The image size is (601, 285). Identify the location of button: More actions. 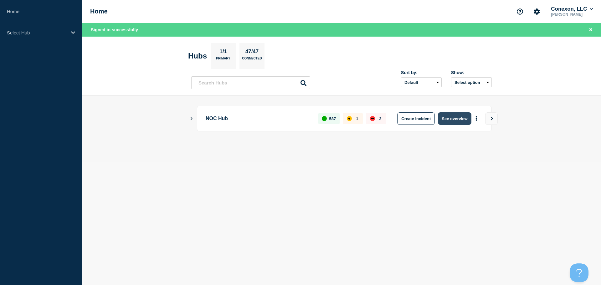
(477, 119).